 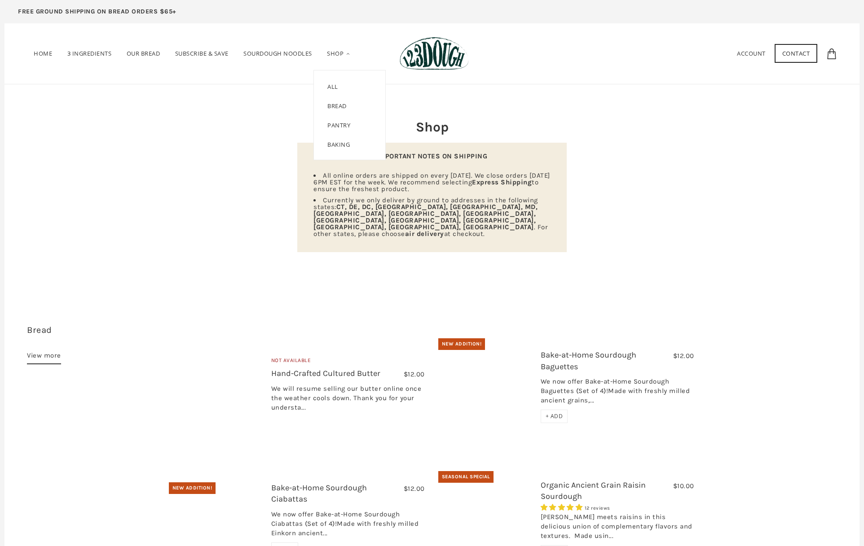 What do you see at coordinates (277, 53) in the screenshot?
I see `span: SOURDOUGH NOODLES` at bounding box center [277, 53].